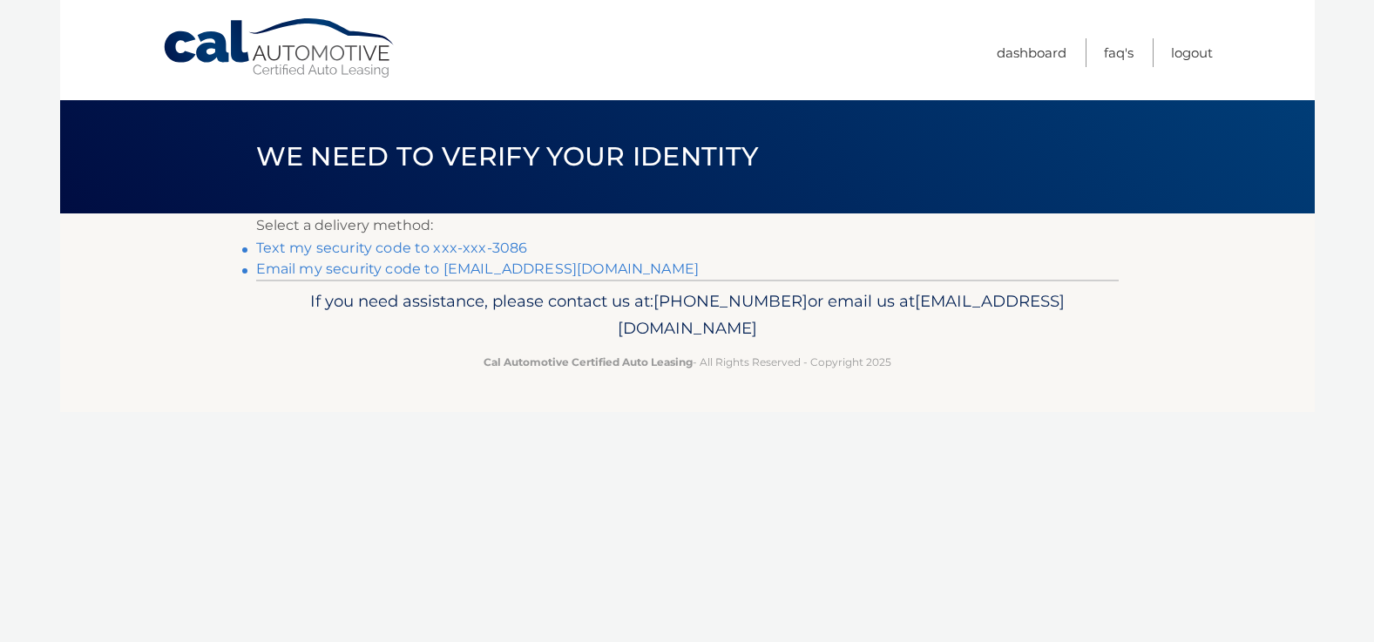 The width and height of the screenshot is (1374, 642). Describe the element at coordinates (688, 226) in the screenshot. I see `p: Select a delivery method:` at that location.